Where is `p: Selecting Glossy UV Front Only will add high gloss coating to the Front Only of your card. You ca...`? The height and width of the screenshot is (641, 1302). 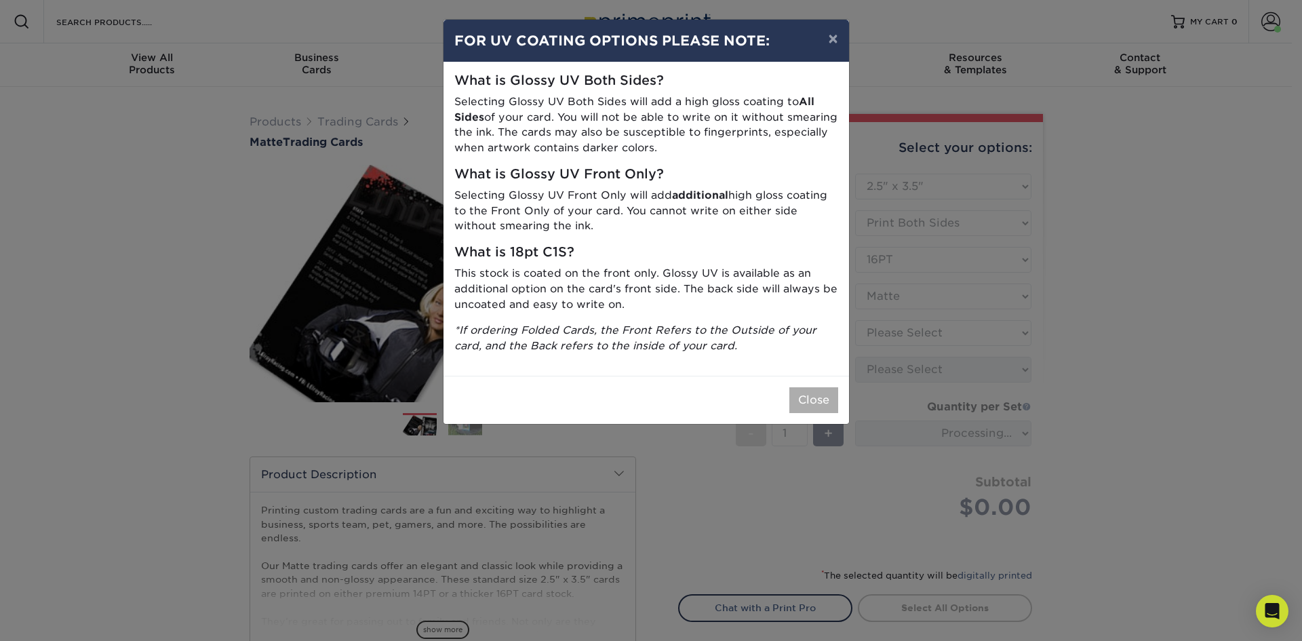
p: Selecting Glossy UV Front Only will add high gloss coating to the Front Only of your card. You ca... is located at coordinates (646, 211).